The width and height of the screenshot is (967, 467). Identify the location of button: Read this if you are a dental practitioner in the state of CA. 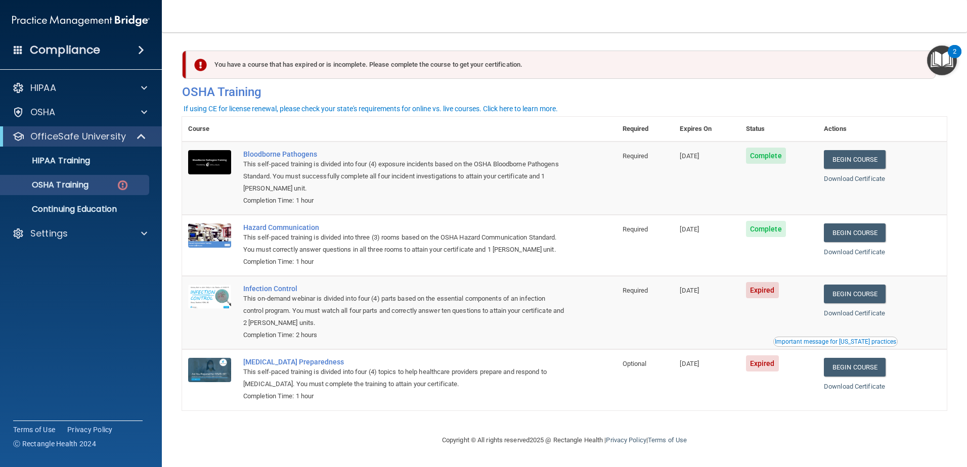
(836, 342).